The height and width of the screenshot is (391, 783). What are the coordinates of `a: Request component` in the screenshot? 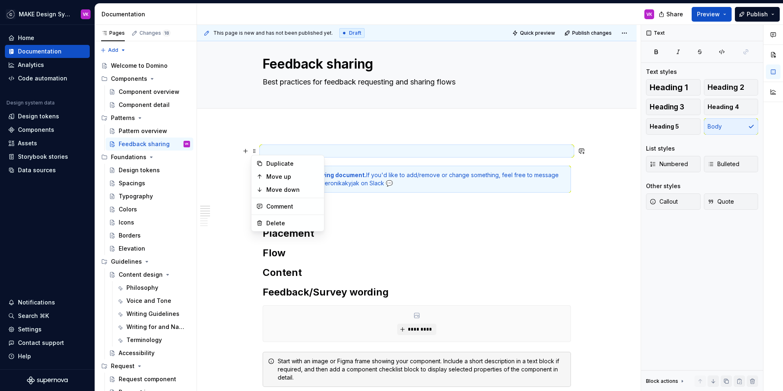 It's located at (149, 379).